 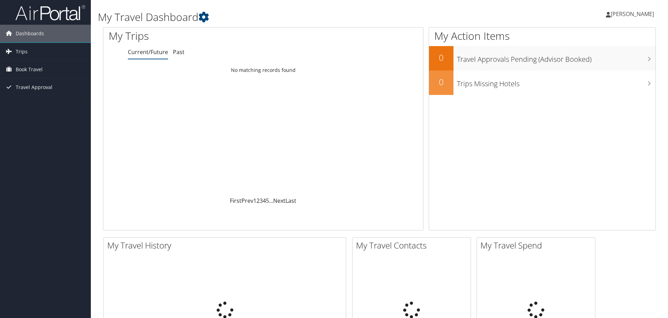 What do you see at coordinates (267, 201) in the screenshot?
I see `a: 5` at bounding box center [267, 201].